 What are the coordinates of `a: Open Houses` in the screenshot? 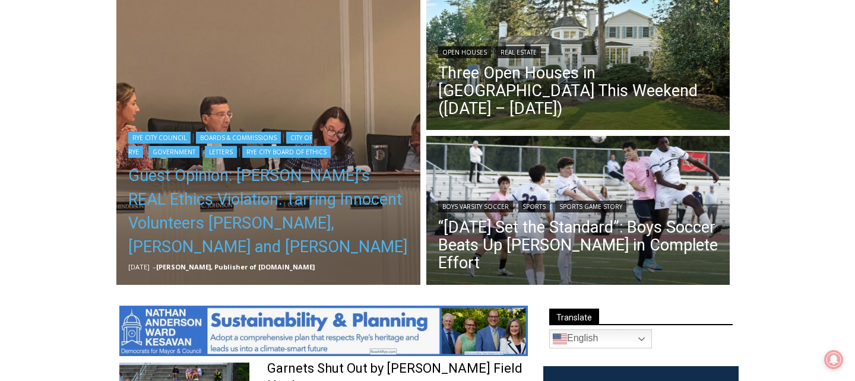 It's located at (465, 52).